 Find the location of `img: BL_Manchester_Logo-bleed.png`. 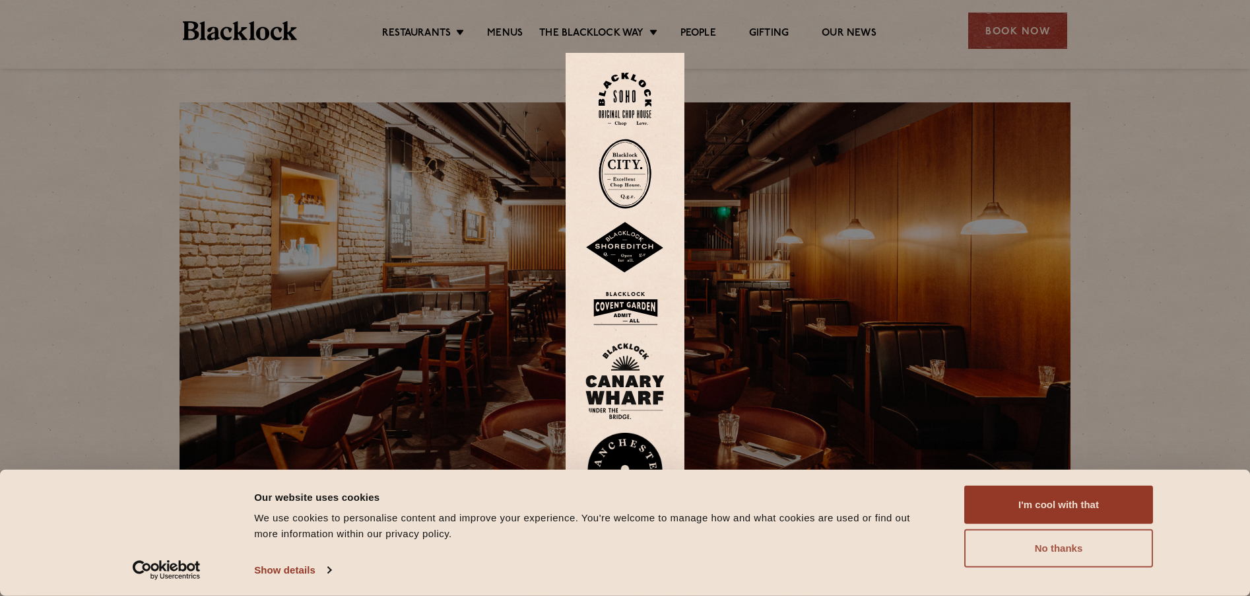

img: BL_Manchester_Logo-bleed.png is located at coordinates (625, 478).